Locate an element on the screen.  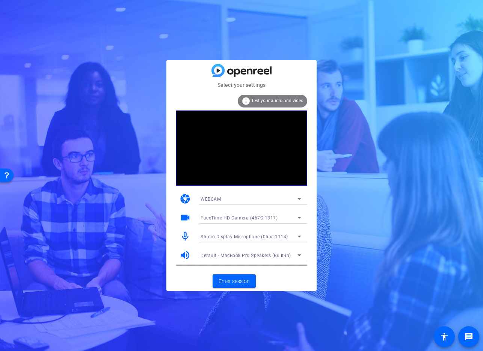
mat-icon: camera is located at coordinates (185, 199).